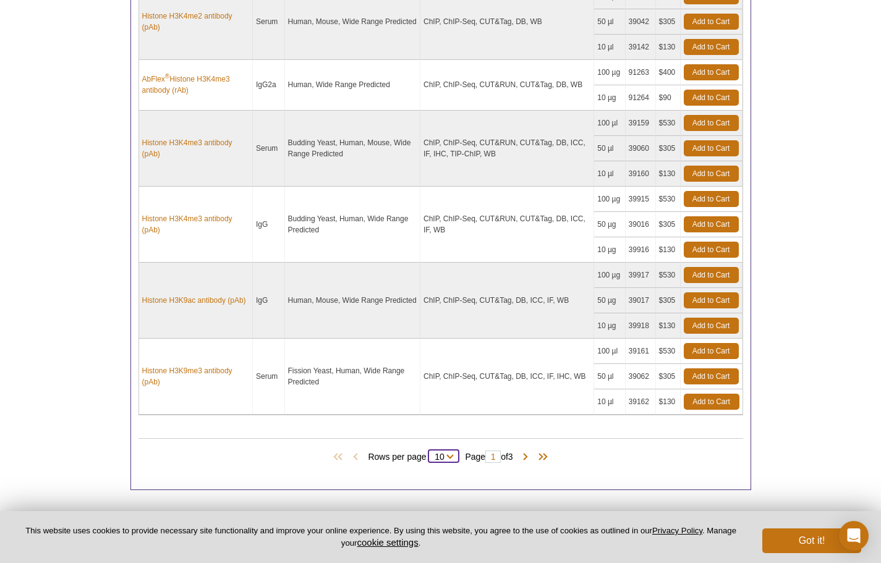 The width and height of the screenshot is (881, 563). What do you see at coordinates (641, 275) in the screenshot?
I see `td: 39917` at bounding box center [641, 275].